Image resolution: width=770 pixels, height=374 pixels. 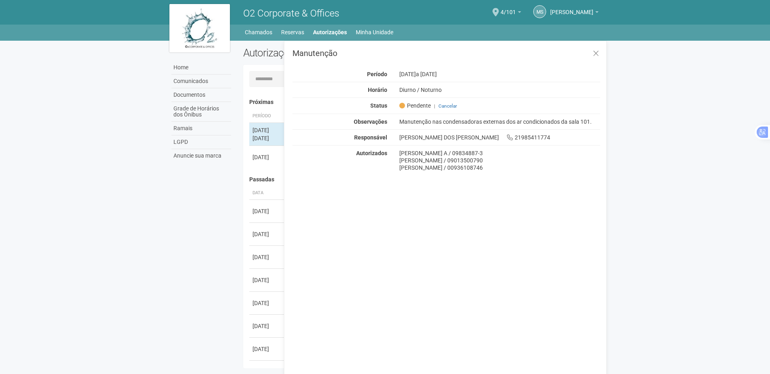 What do you see at coordinates (415, 106) in the screenshot?
I see `span: Pendente` at bounding box center [415, 106].